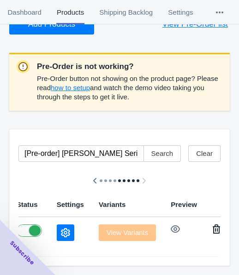  Describe the element at coordinates (219, 12) in the screenshot. I see `button: More tabs` at that location.